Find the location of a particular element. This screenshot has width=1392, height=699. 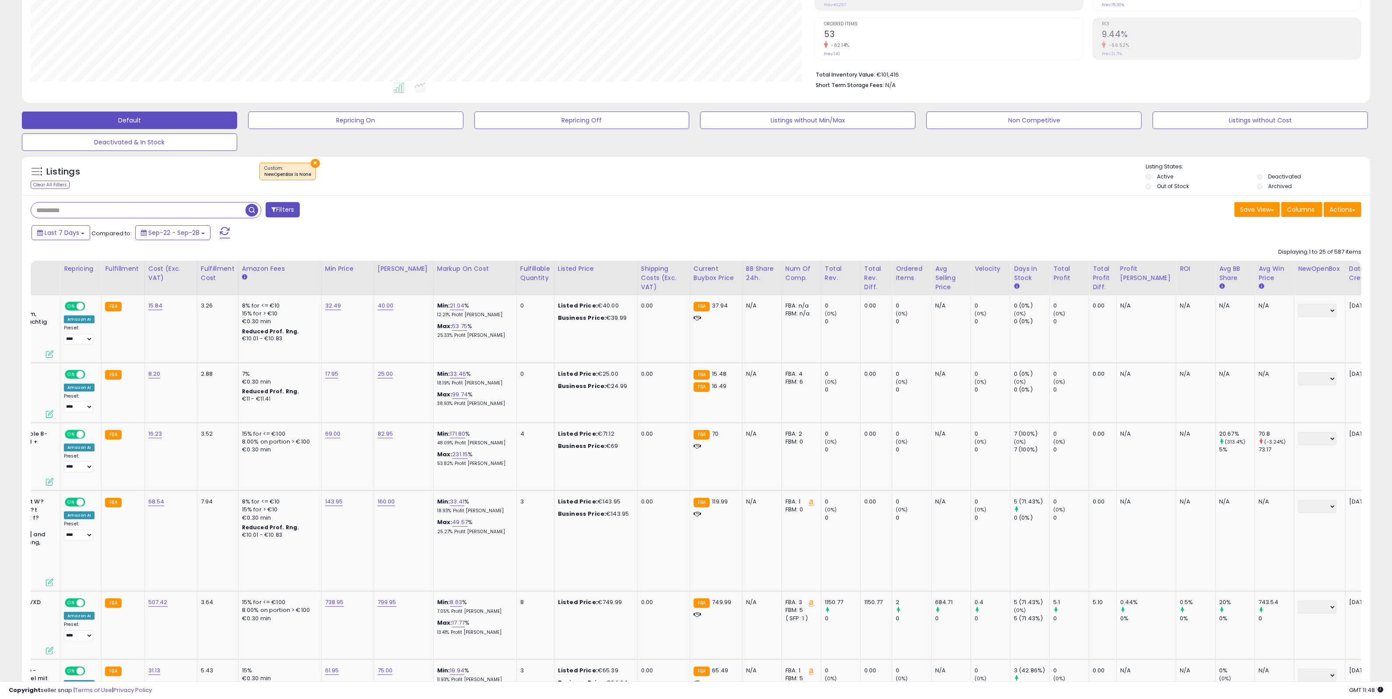

div: Current Buybox Price is located at coordinates (716, 273).